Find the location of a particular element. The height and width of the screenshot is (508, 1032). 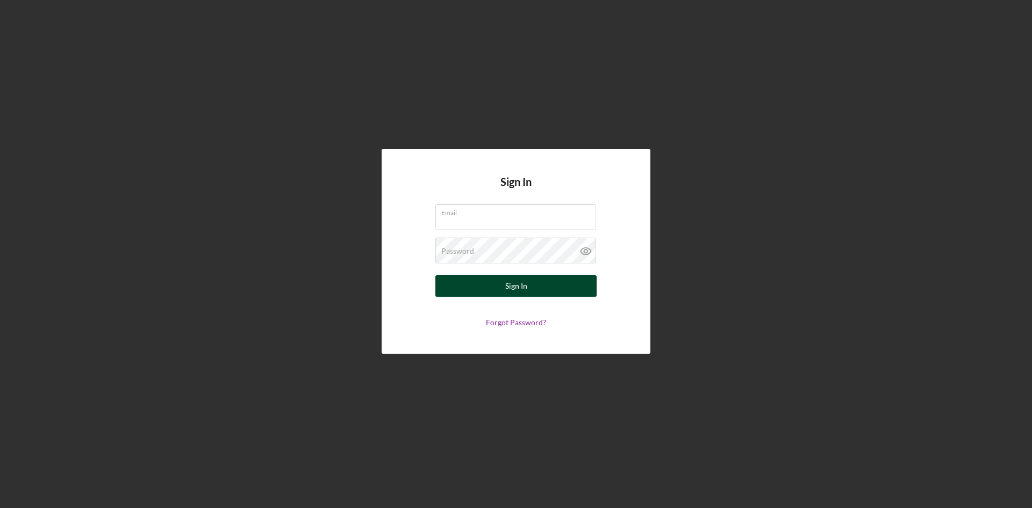

label: Password is located at coordinates (457, 251).